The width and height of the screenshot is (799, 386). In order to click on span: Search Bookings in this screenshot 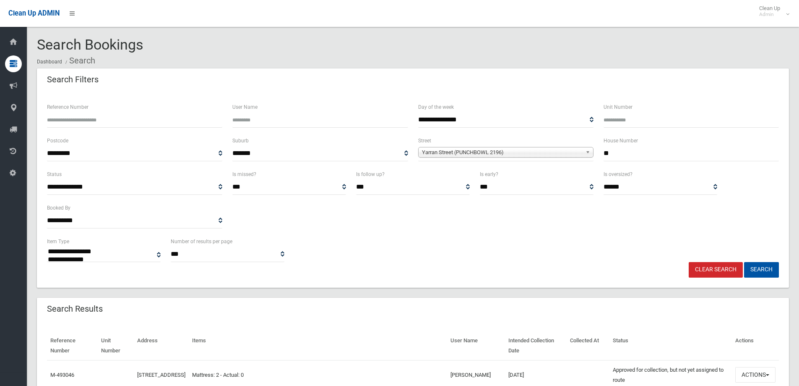, I will do `click(90, 44)`.